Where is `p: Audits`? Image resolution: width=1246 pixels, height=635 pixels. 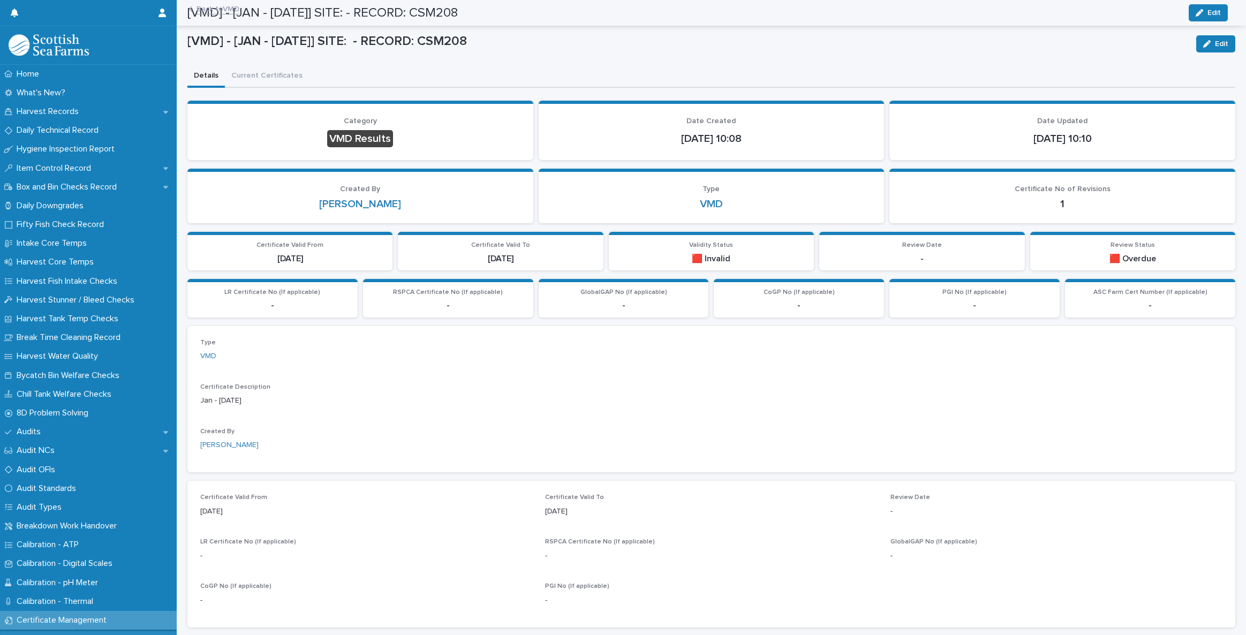
p: Audits is located at coordinates (31, 432).